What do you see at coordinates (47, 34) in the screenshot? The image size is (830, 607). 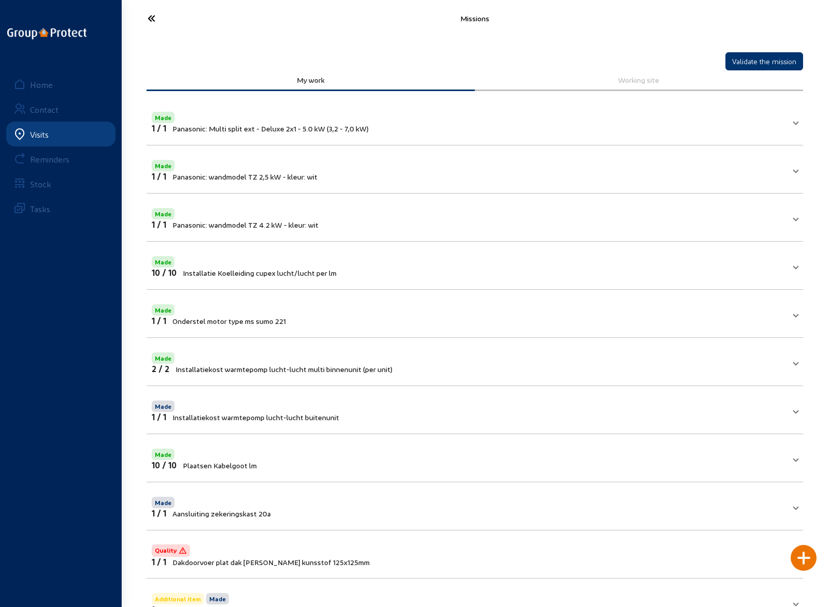 I see `img: logo-oneline.png` at bounding box center [47, 34].